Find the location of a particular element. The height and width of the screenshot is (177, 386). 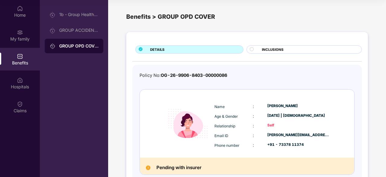

span: Email ID is located at coordinates (222, 135).